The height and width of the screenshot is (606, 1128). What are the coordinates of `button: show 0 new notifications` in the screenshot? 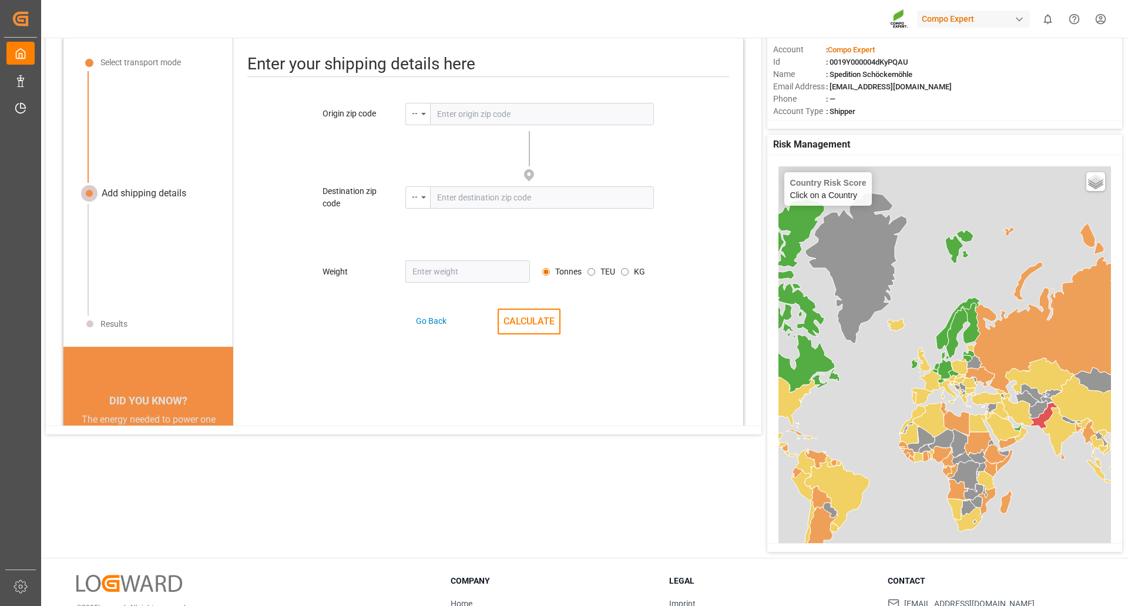 It's located at (1048, 19).